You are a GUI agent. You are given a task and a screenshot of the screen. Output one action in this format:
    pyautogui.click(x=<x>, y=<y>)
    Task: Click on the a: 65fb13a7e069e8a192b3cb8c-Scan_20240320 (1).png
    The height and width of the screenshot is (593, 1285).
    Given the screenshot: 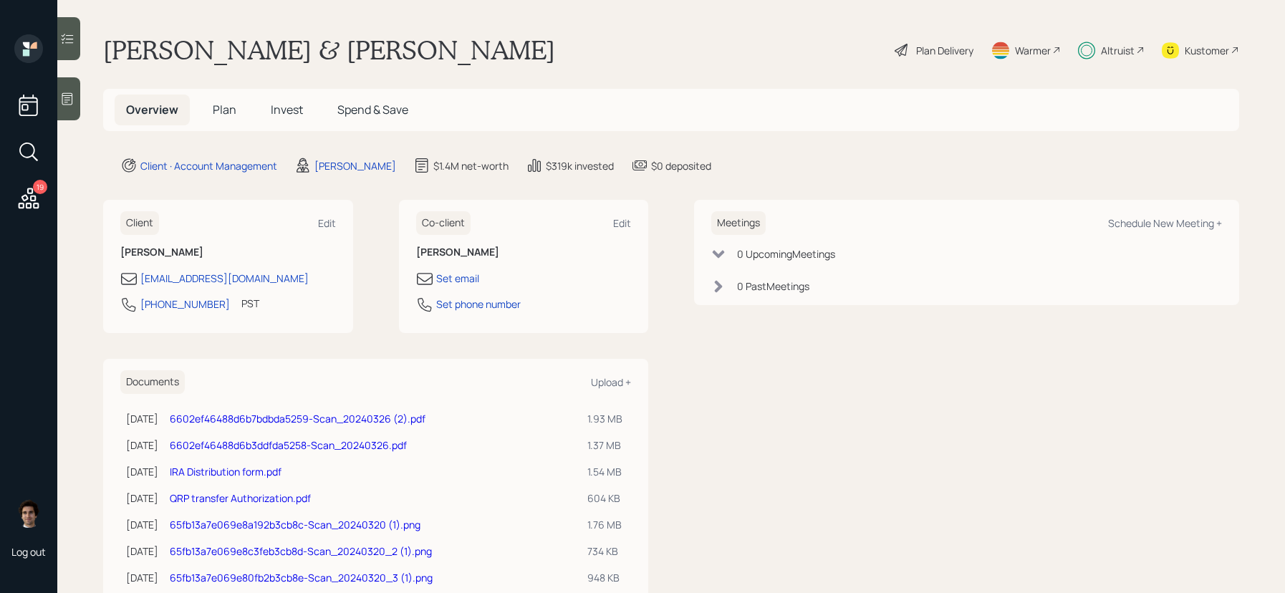 What is the action you would take?
    pyautogui.click(x=295, y=524)
    